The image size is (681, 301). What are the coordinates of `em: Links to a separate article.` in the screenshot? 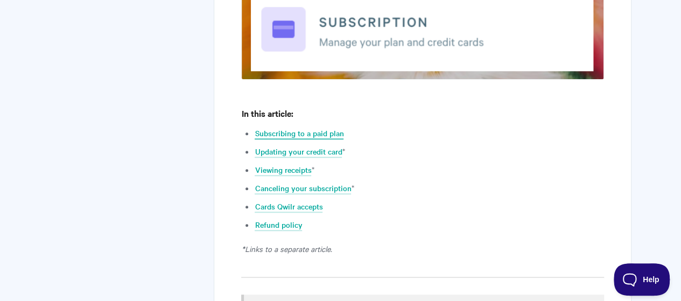 It's located at (288, 249).